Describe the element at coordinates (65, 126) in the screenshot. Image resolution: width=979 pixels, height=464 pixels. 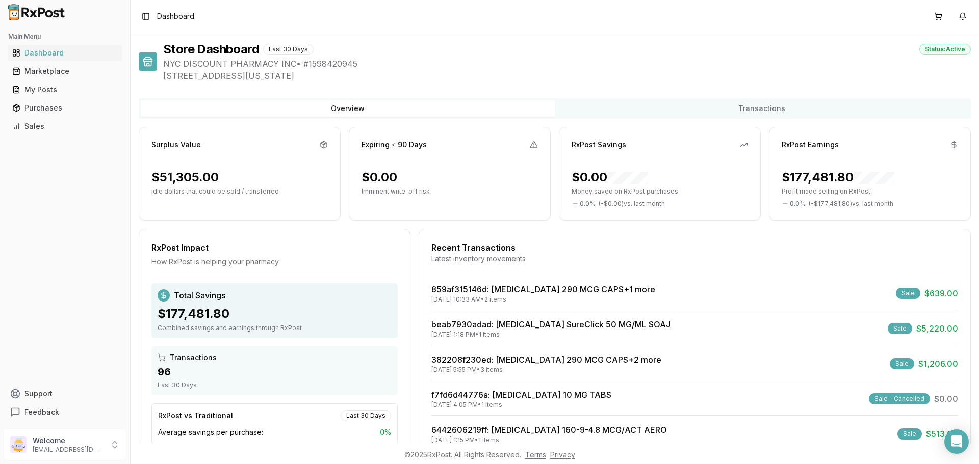
I see `div: Sales` at that location.